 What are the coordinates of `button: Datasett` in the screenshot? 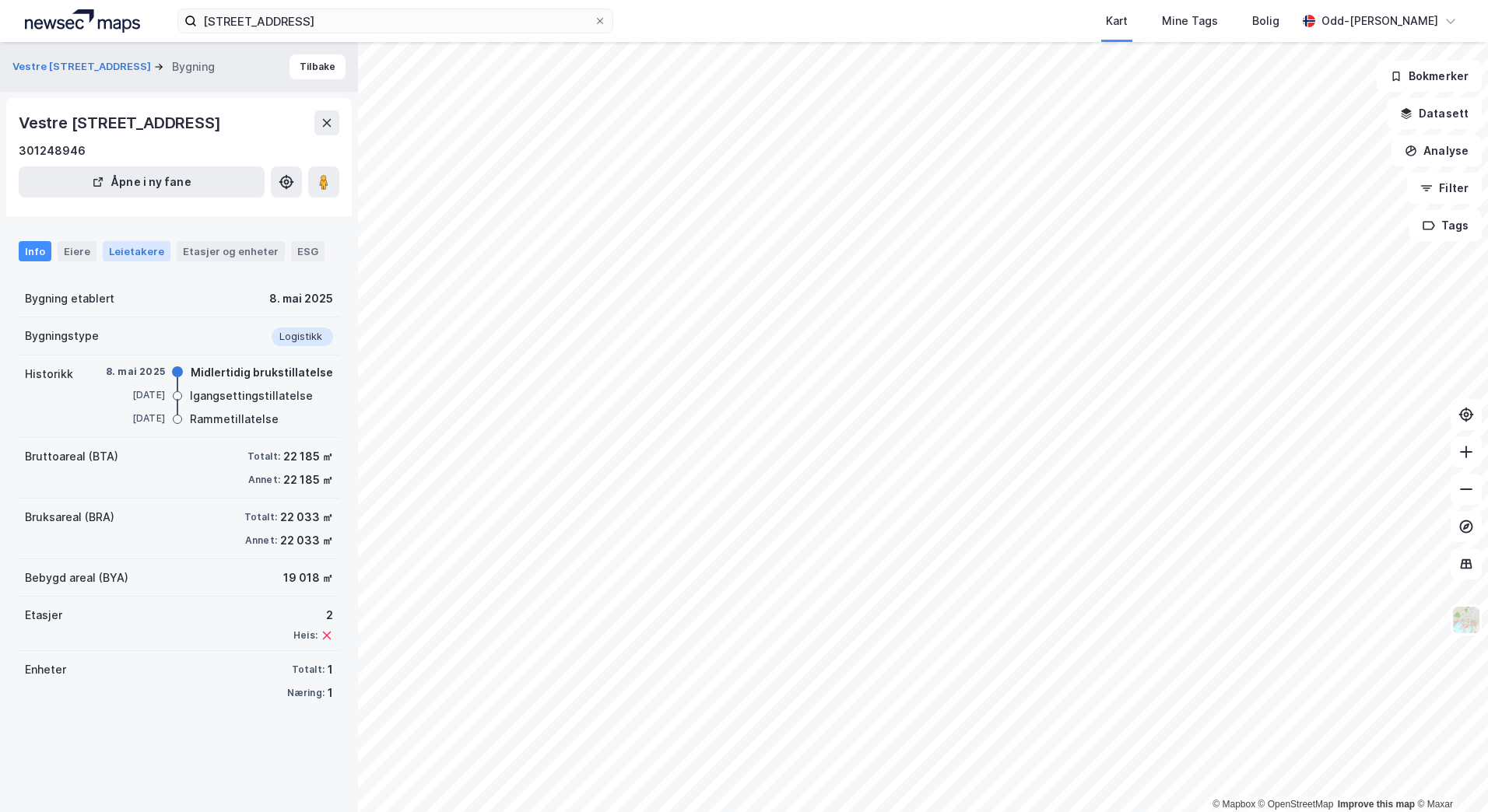 It's located at (1434, 113).